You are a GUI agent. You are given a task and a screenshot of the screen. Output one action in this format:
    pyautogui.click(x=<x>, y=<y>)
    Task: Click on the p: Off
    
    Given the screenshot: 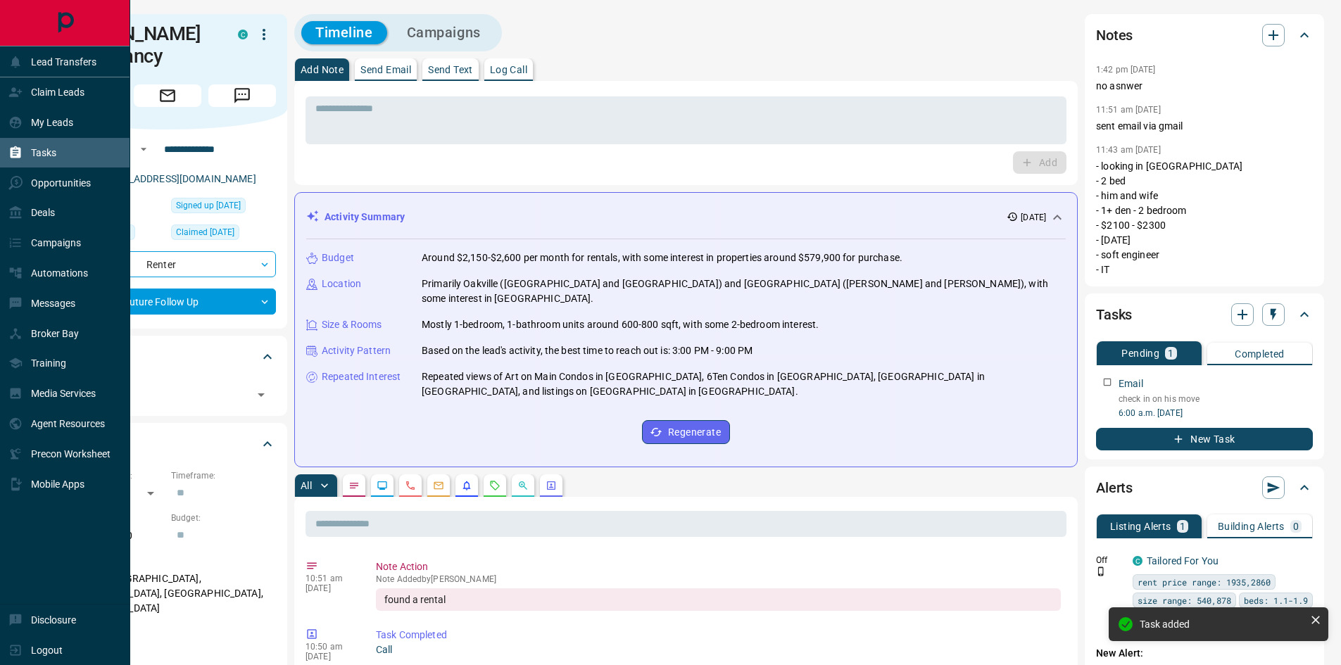 What is the action you would take?
    pyautogui.click(x=1110, y=560)
    